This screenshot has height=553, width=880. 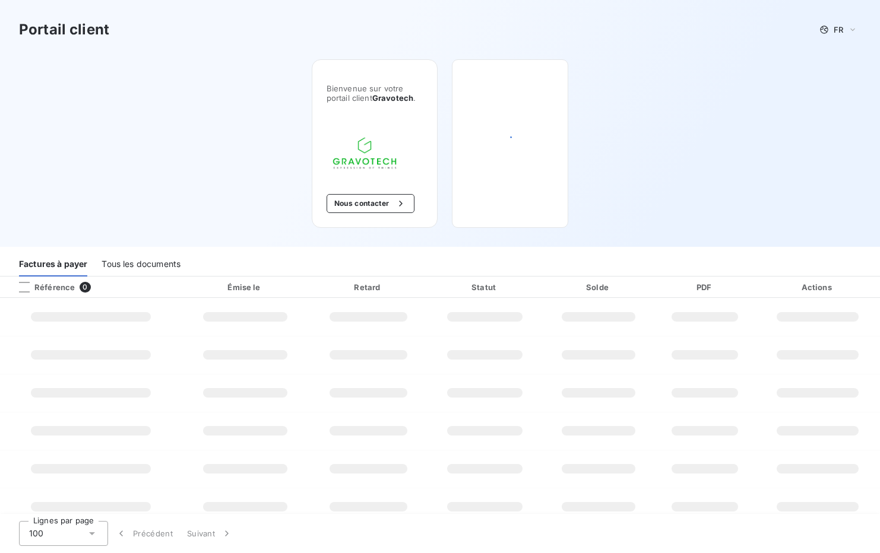 What do you see at coordinates (598, 287) in the screenshot?
I see `div: Solde` at bounding box center [598, 287].